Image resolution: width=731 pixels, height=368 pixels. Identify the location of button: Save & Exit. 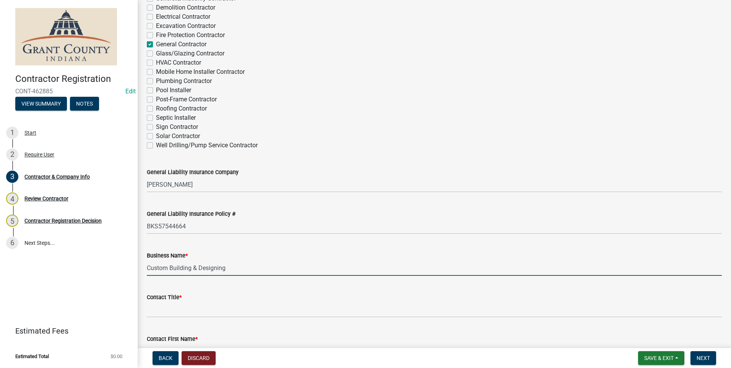
(661, 358).